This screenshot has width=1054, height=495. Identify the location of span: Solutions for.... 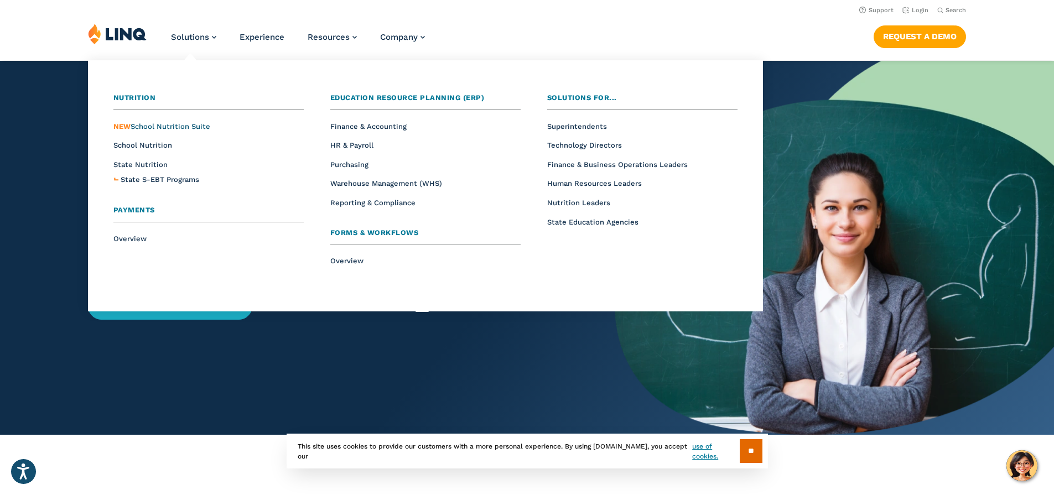
(582, 97).